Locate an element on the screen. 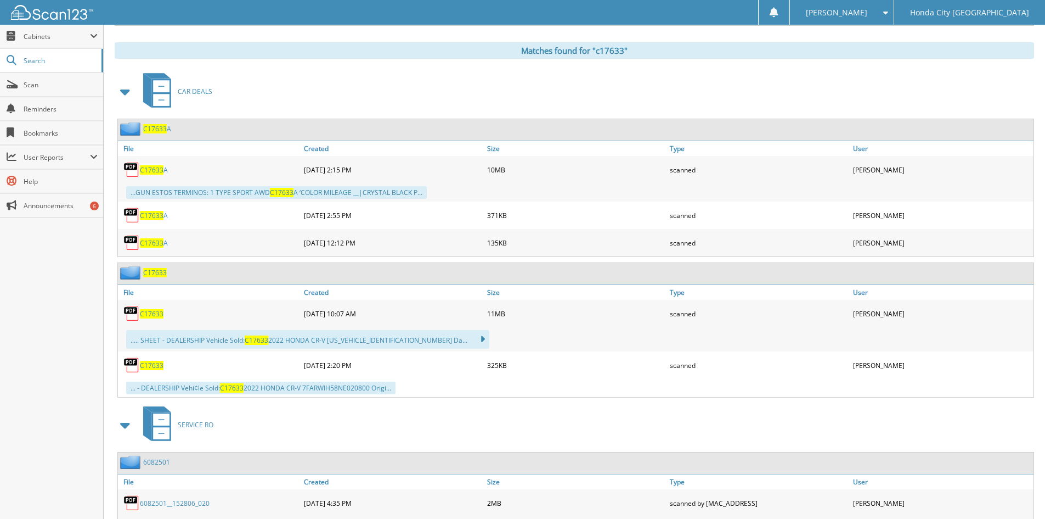 The width and height of the screenshot is (1045, 519). span: Help is located at coordinates (60, 181).